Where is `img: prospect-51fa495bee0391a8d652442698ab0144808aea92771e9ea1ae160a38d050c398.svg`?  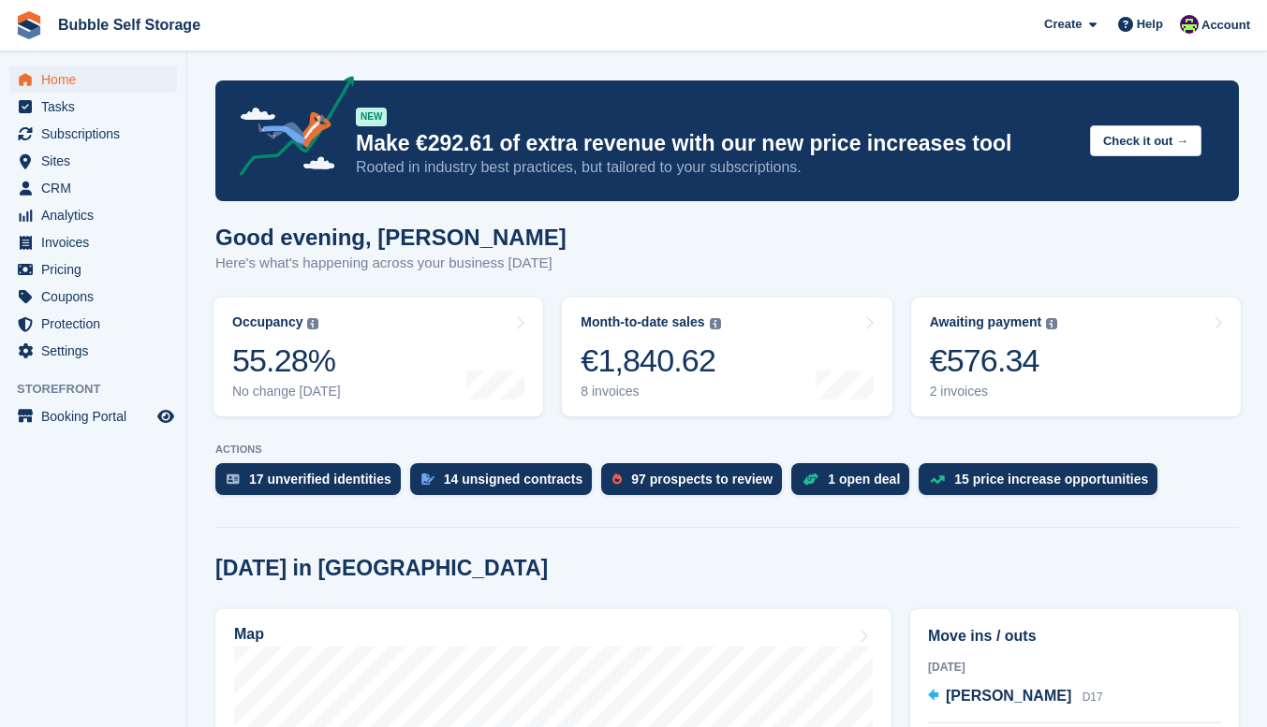
img: prospect-51fa495bee0391a8d652442698ab0144808aea92771e9ea1ae160a38d050c398.svg is located at coordinates (617, 479).